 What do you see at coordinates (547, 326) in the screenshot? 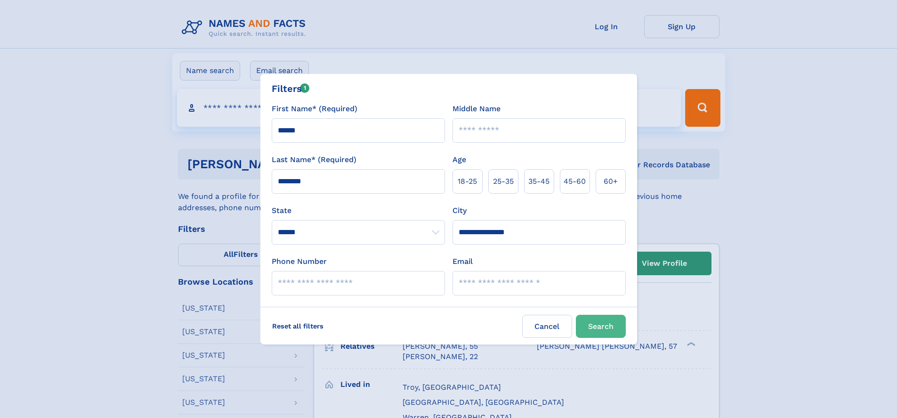
I see `label: Cancel` at bounding box center [547, 326].